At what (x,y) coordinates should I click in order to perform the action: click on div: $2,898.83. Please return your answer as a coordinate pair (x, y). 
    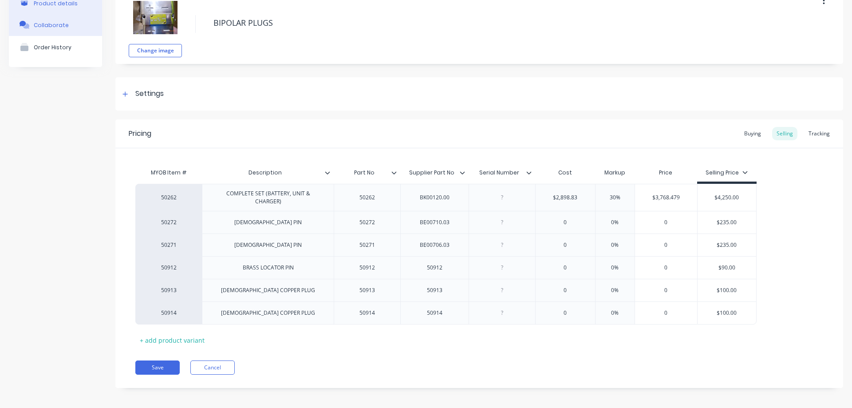
    Looking at the image, I should click on (565, 197).